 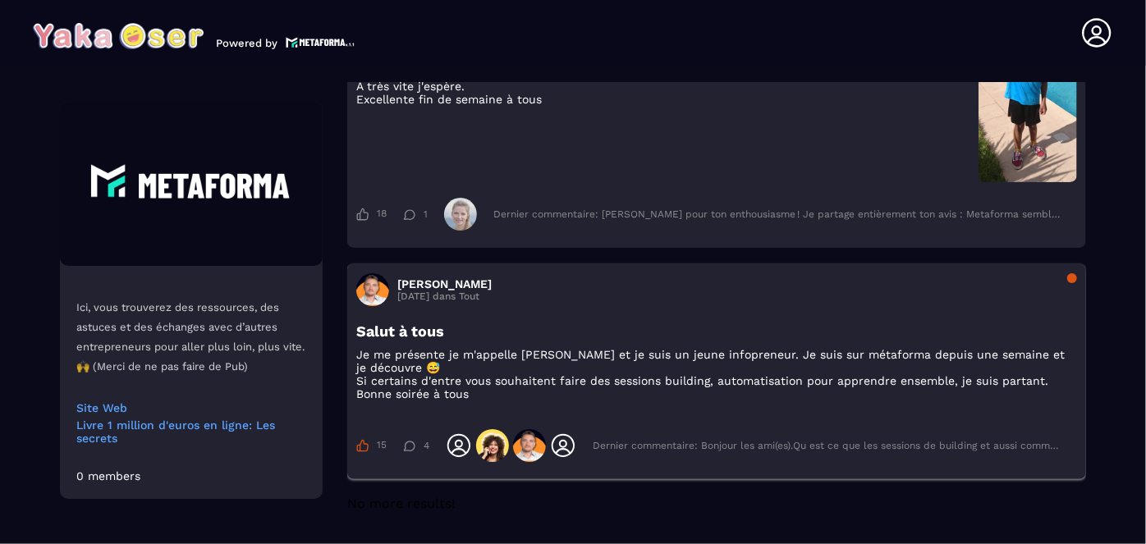 What do you see at coordinates (191, 432) in the screenshot?
I see `a: Livre 1 million d'euros en ligne: Les secrets` at bounding box center [191, 432].